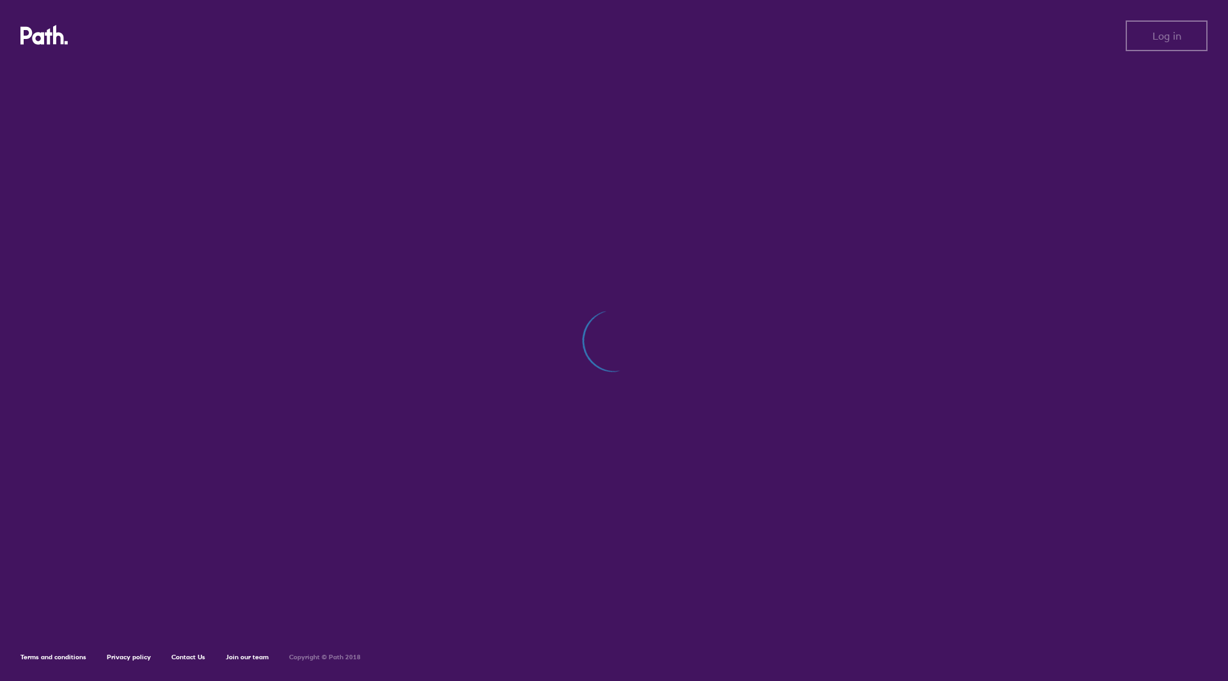 This screenshot has height=681, width=1228. Describe the element at coordinates (188, 657) in the screenshot. I see `a: Contact Us` at that location.